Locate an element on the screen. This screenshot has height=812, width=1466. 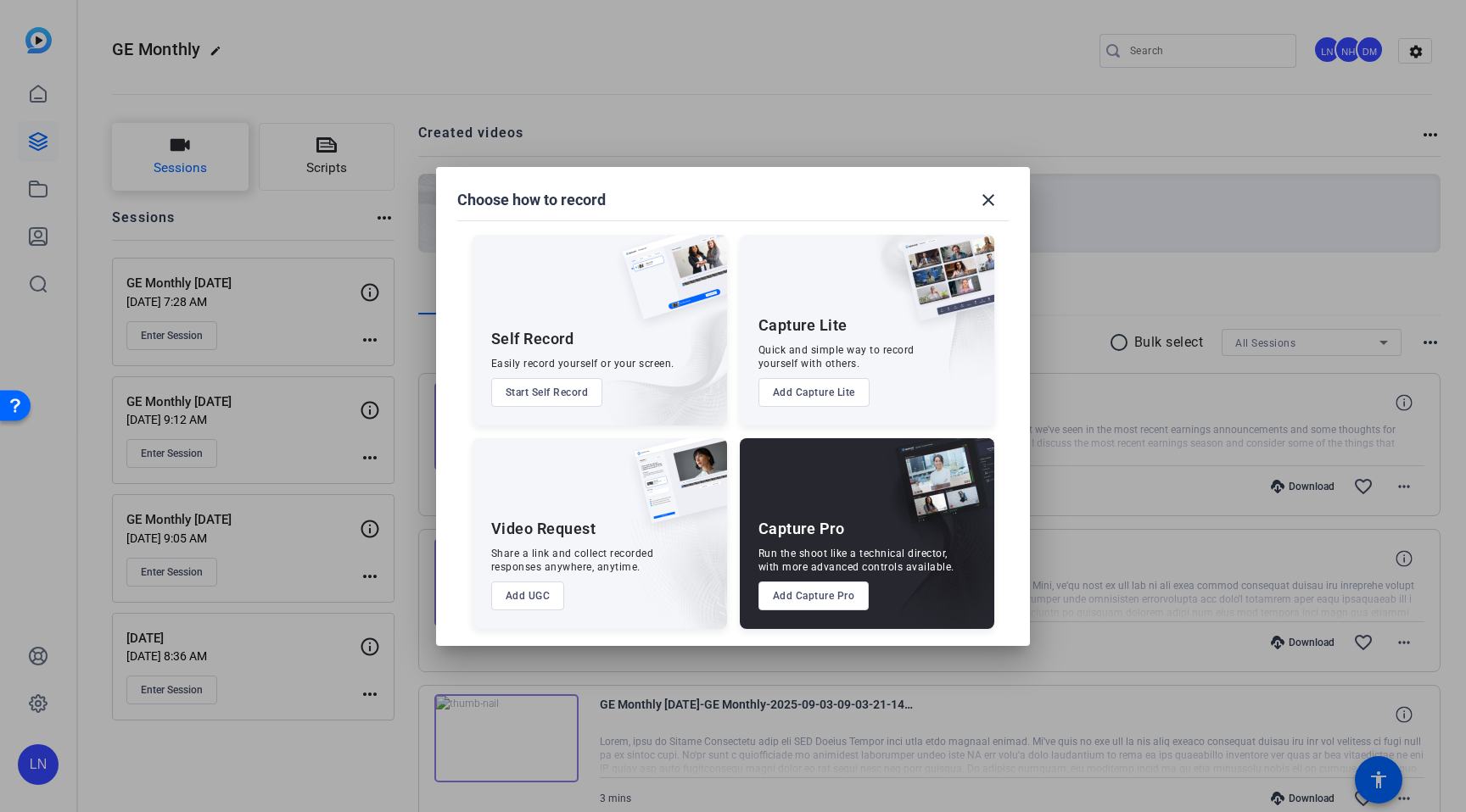
div: Run the shoot like a technical director, with more advanced controls available. is located at coordinates (856, 560).